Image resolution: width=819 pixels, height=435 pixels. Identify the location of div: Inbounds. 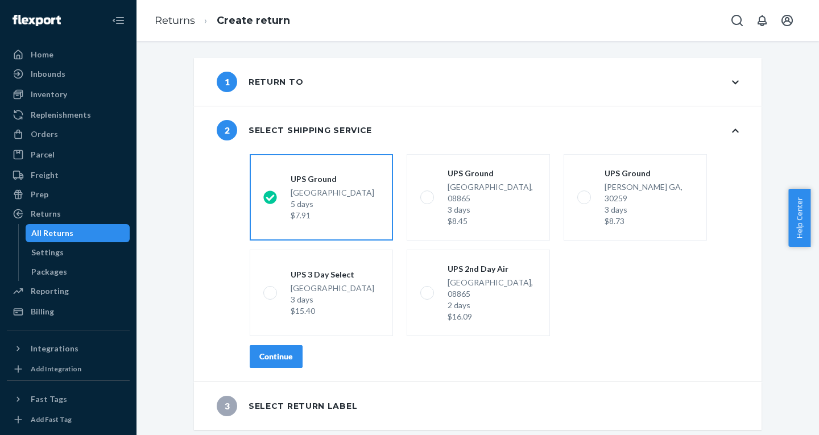
(48, 74).